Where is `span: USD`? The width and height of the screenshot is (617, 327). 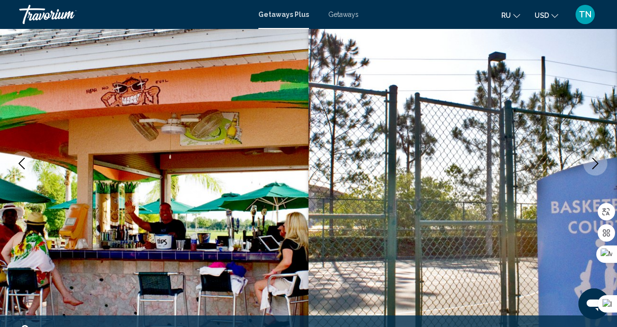
span: USD is located at coordinates (542, 15).